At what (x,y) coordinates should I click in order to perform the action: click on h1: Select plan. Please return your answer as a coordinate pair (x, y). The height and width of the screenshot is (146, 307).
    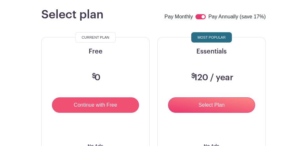
    Looking at the image, I should click on (72, 15).